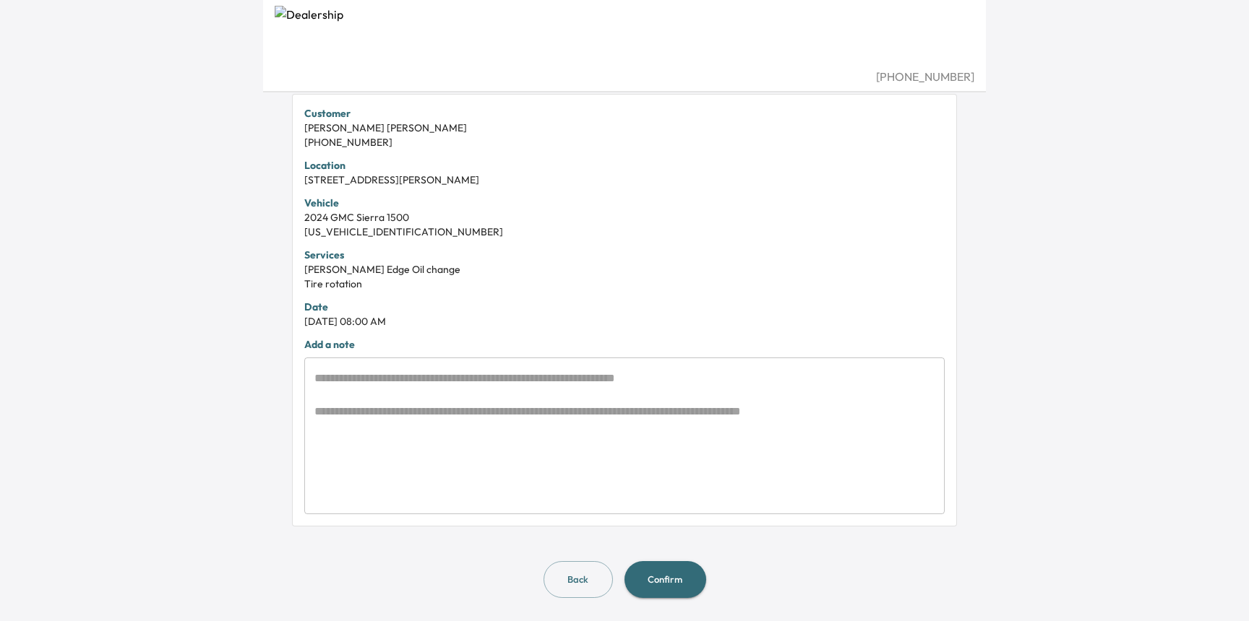 The image size is (1249, 621). What do you see at coordinates (322, 203) in the screenshot?
I see `strong: Vehicle` at bounding box center [322, 203].